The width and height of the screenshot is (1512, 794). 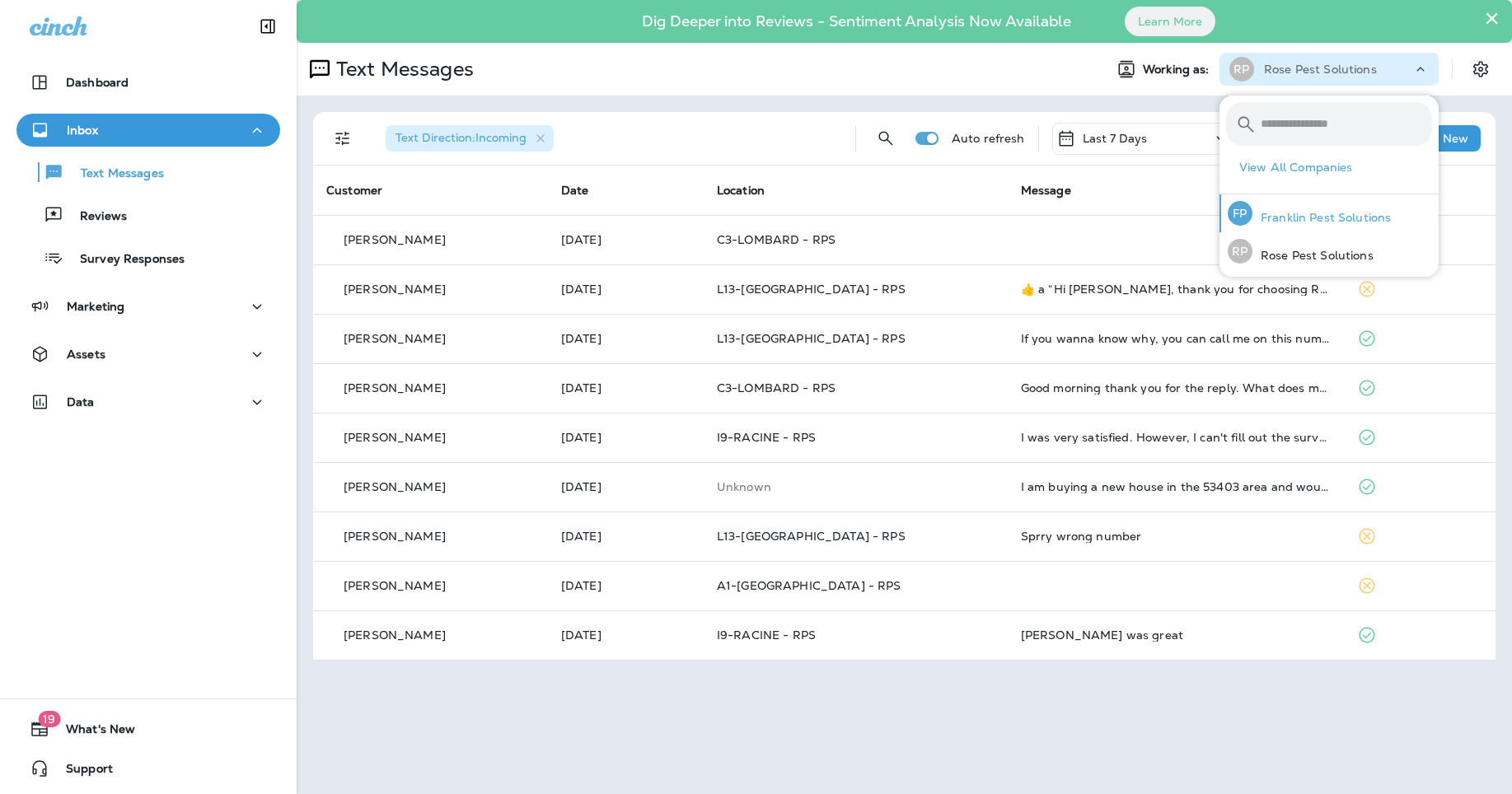 I want to click on div: FP, so click(x=1240, y=214).